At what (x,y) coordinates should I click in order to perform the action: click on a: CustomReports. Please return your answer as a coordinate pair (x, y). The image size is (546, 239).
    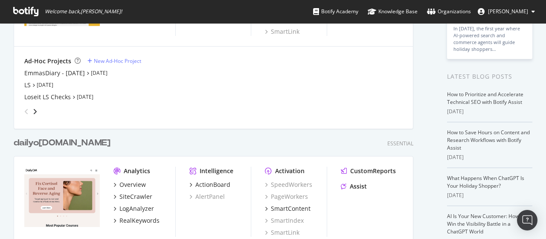
    Looking at the image, I should click on (368, 171).